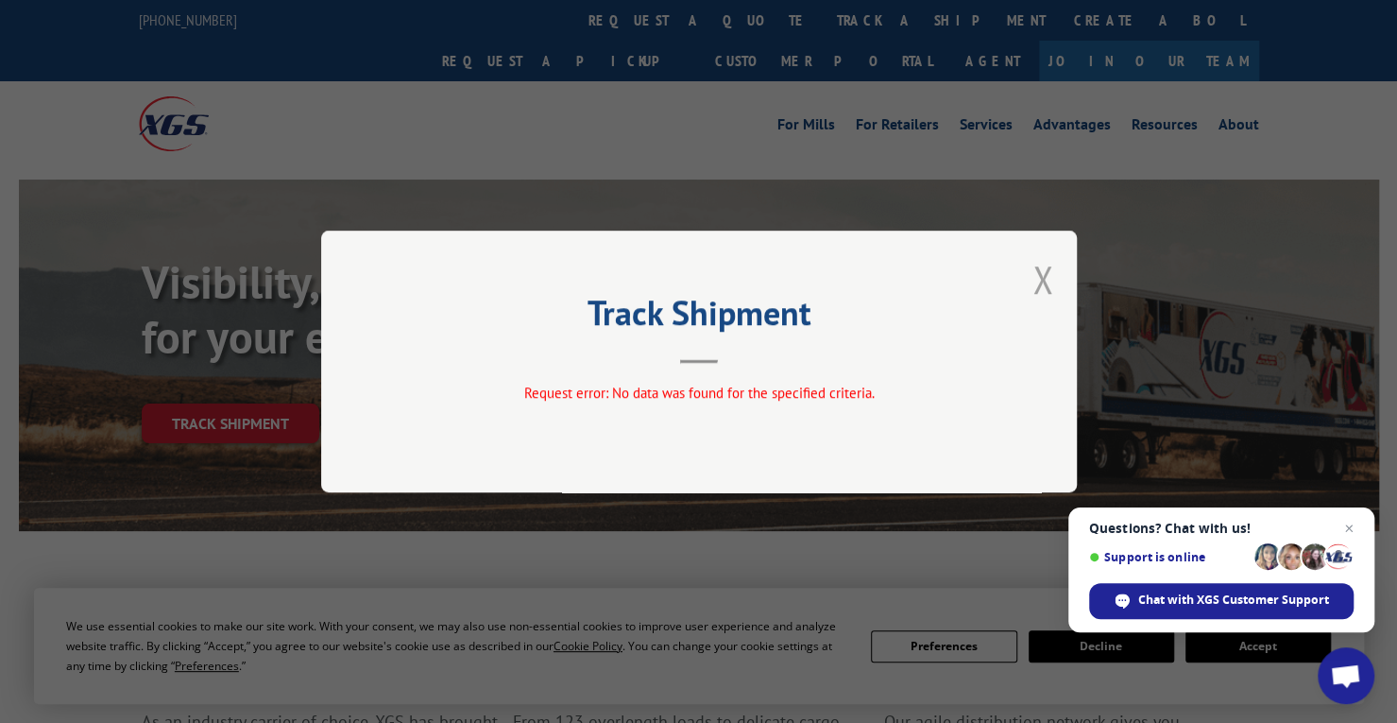  What do you see at coordinates (1234, 600) in the screenshot?
I see `span: Chat with XGS Customer Support` at bounding box center [1234, 600].